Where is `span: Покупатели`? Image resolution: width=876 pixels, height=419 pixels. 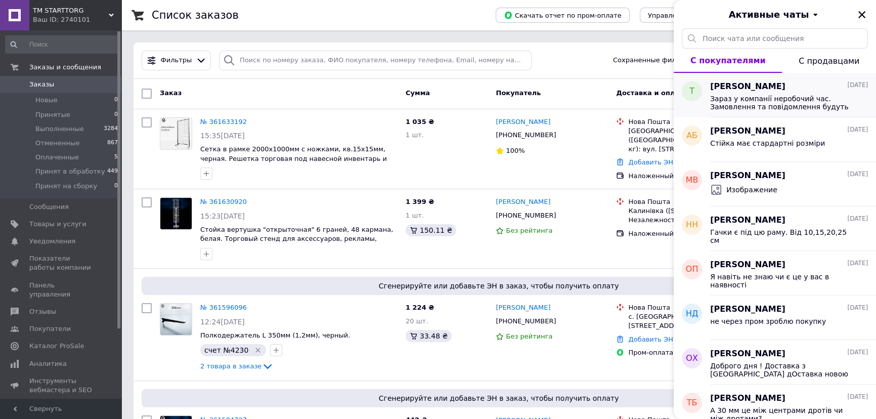 span: Покупатели is located at coordinates (50, 329).